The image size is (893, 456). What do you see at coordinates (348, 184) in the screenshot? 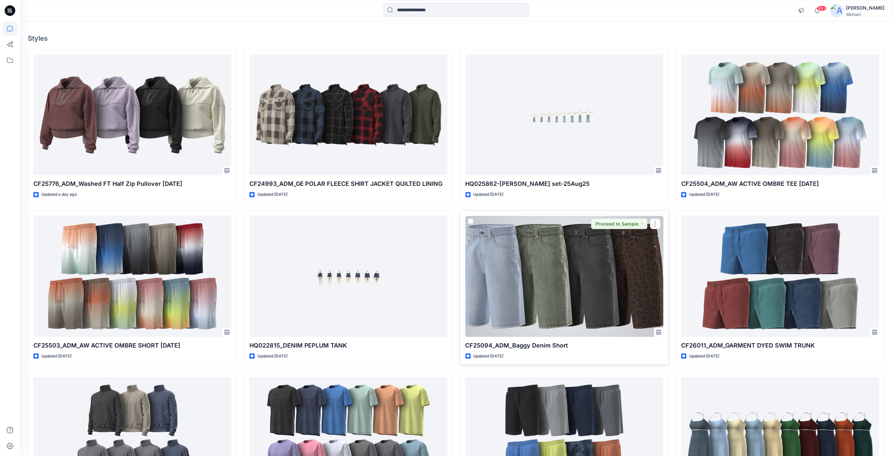
I see `p: CF24993_ADM_GE POLAR FLEECE SHIRT JACKET QUILTED LINING` at bounding box center [348, 184].